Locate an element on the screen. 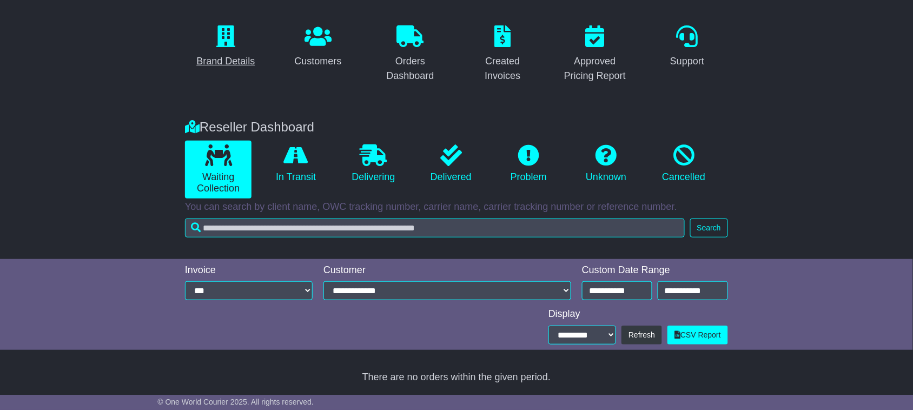 Image resolution: width=913 pixels, height=410 pixels. a: Created Invoices is located at coordinates (503, 54).